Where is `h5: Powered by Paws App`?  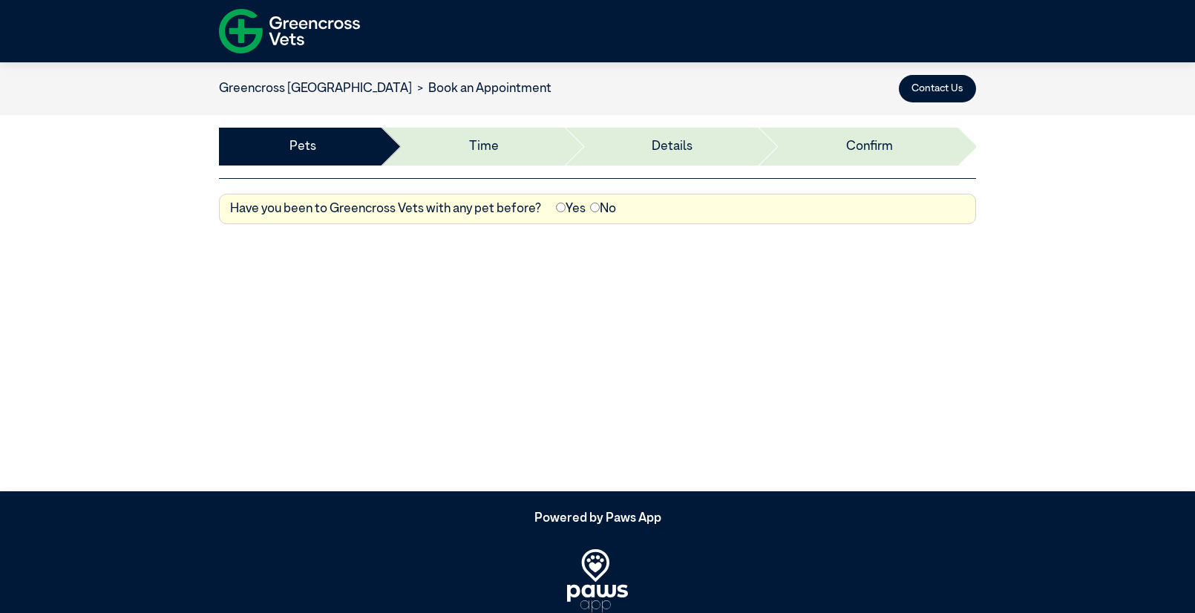 h5: Powered by Paws App is located at coordinates (597, 519).